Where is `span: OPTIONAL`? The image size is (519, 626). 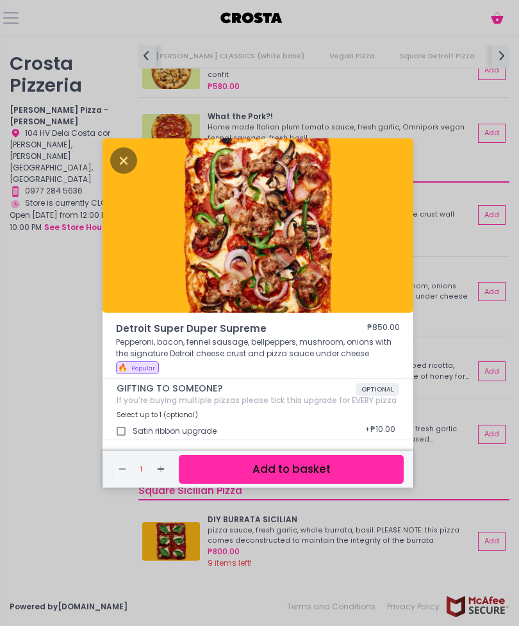 span: OPTIONAL is located at coordinates (377, 389).